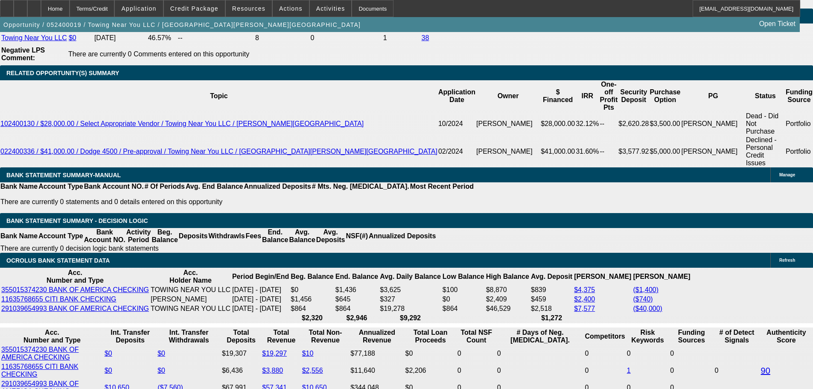  What do you see at coordinates (410, 318) in the screenshot?
I see `th: $9,292` at bounding box center [410, 318].